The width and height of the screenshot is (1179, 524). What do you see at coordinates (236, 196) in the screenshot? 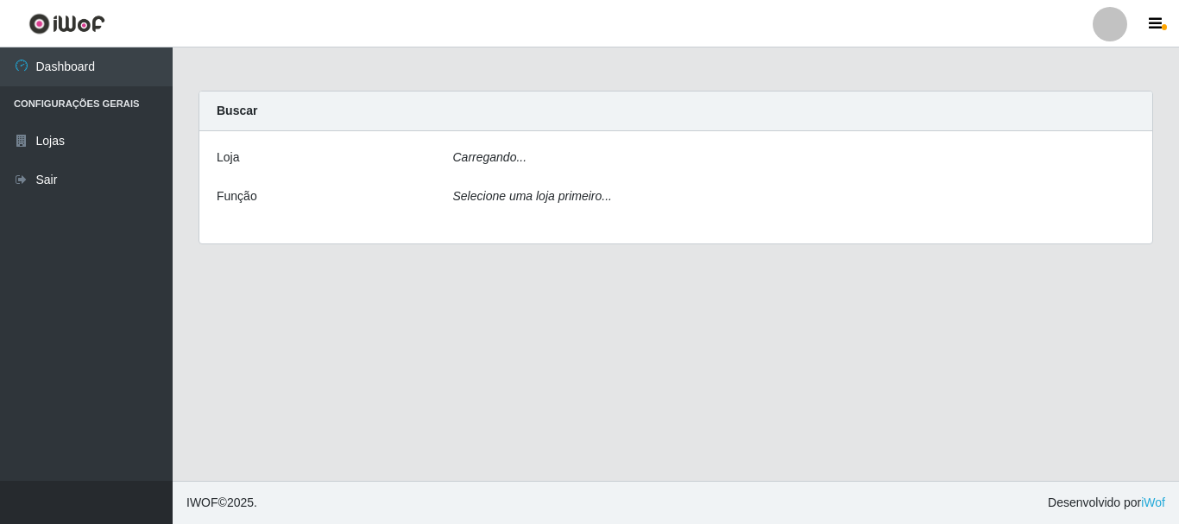
I see `label: Função` at bounding box center [236, 196].